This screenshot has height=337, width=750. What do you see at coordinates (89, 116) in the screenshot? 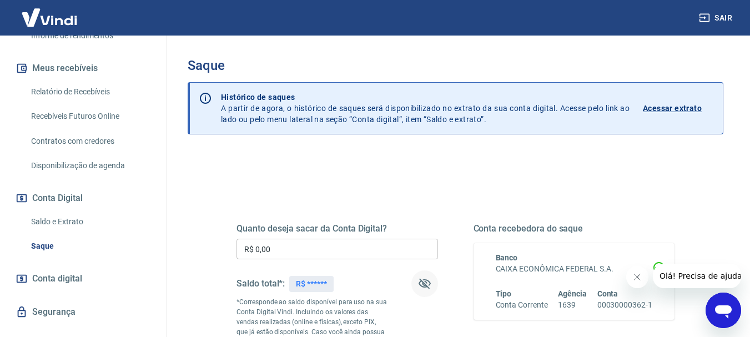
I see `a: Recebíveis Futuros Online` at bounding box center [89, 116].